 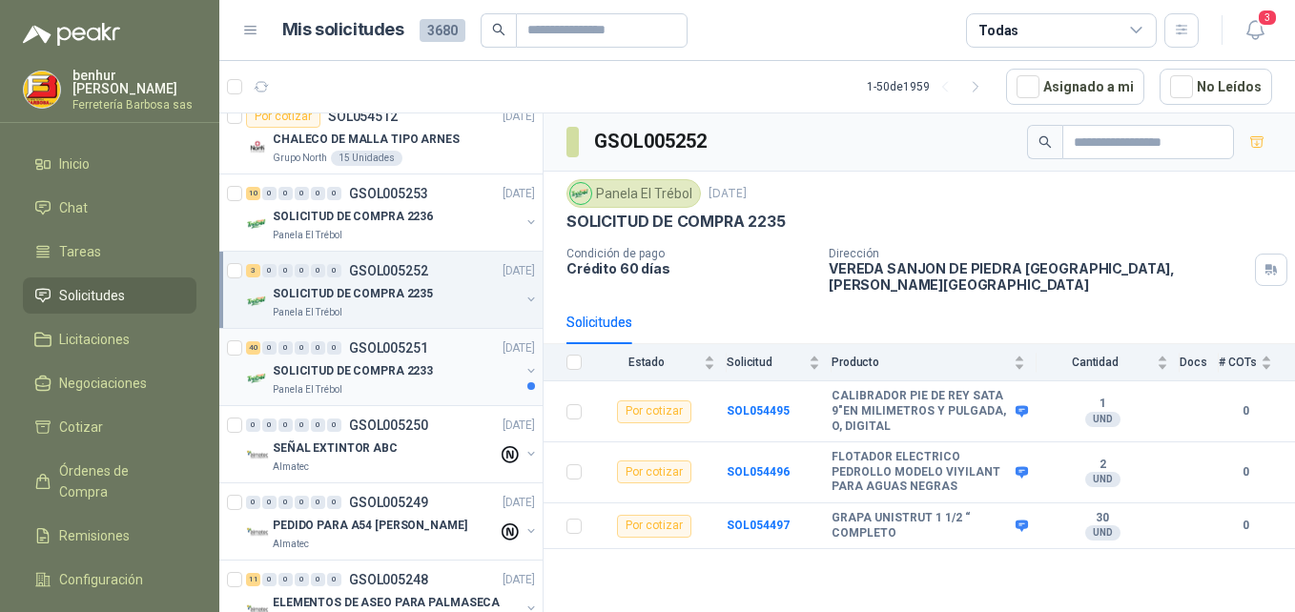 What do you see at coordinates (110, 383) in the screenshot?
I see `a: Negociaciones` at bounding box center [110, 383].